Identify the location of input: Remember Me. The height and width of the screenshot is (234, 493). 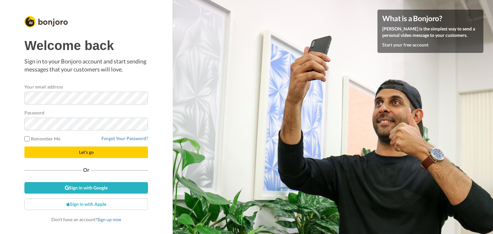
(27, 139).